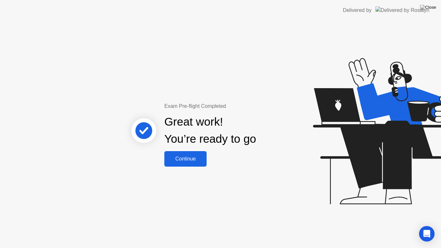 The height and width of the screenshot is (248, 441). Describe the element at coordinates (427, 234) in the screenshot. I see `div: Open Intercom Messenger` at that location.